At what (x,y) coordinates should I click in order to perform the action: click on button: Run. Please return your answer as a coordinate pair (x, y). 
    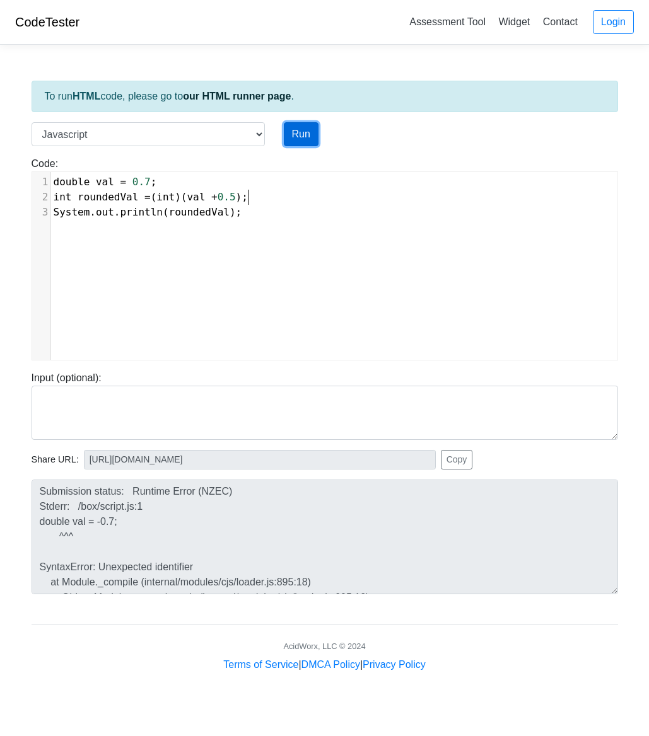
    Looking at the image, I should click on (301, 134).